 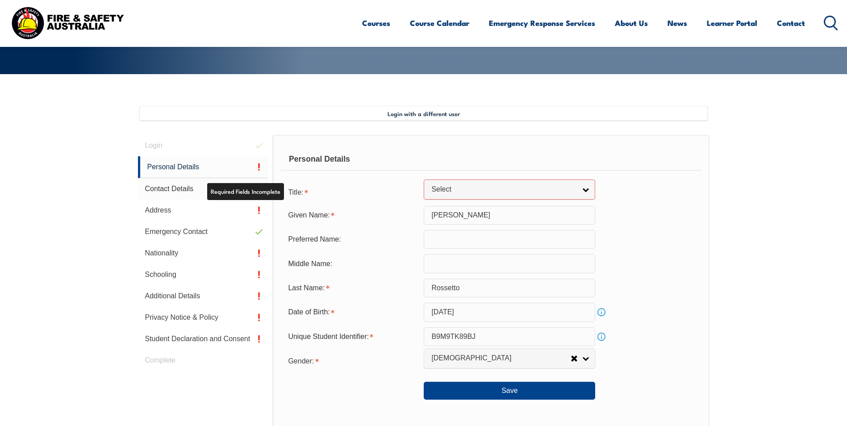 I want to click on a: Privacy Notice & Policy, so click(x=203, y=317).